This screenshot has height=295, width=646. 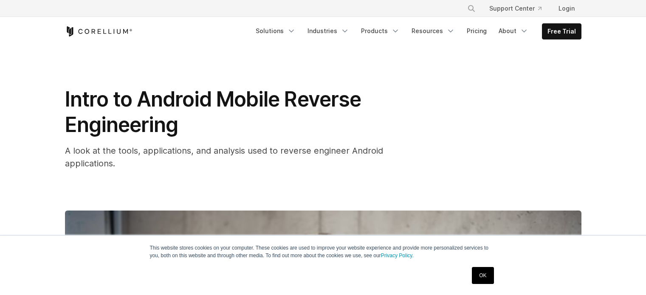 I want to click on a: Solutions, so click(x=276, y=31).